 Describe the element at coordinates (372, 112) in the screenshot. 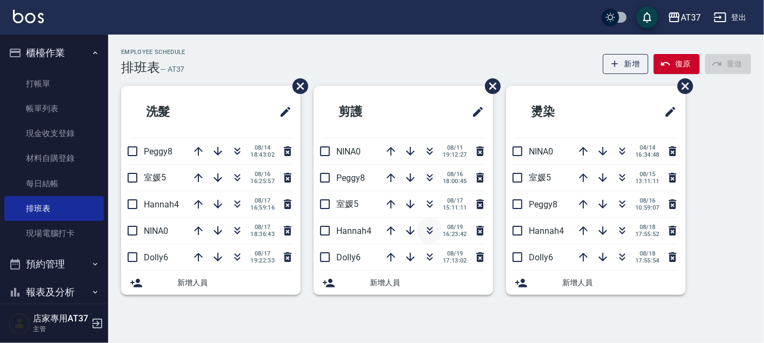

I see `h2: 剪護` at that location.